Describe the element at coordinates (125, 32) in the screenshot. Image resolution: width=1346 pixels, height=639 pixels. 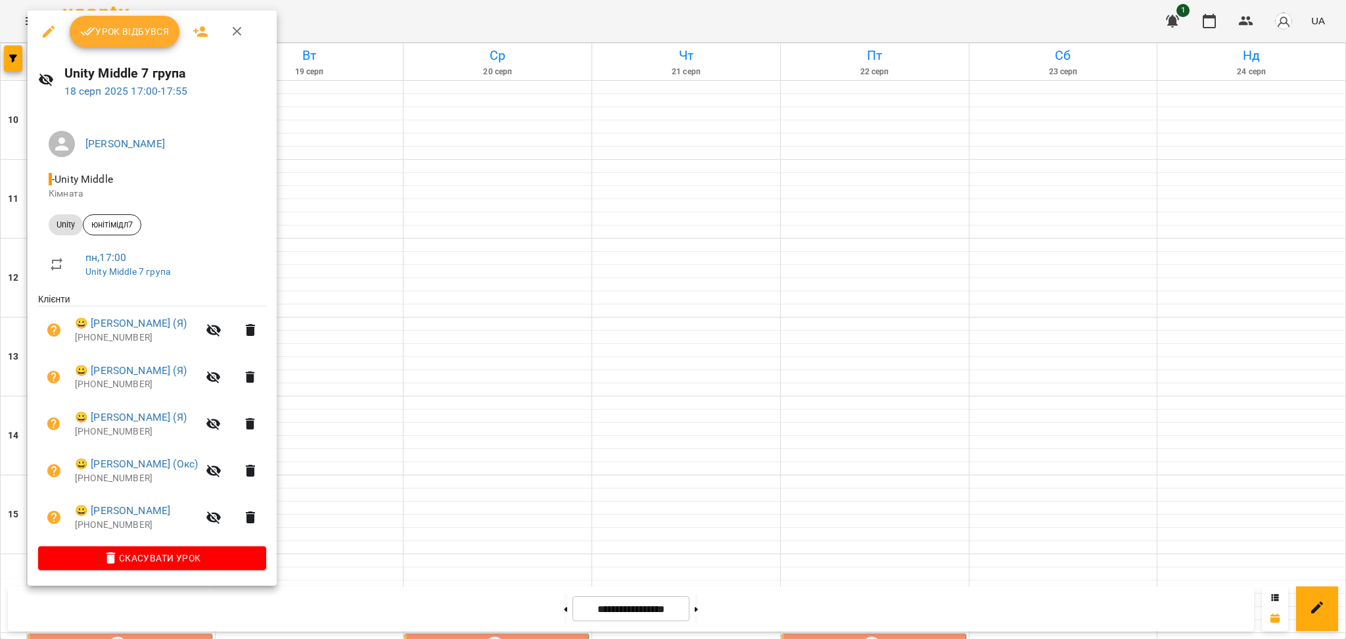
I see `button: Урок відбувся` at that location.